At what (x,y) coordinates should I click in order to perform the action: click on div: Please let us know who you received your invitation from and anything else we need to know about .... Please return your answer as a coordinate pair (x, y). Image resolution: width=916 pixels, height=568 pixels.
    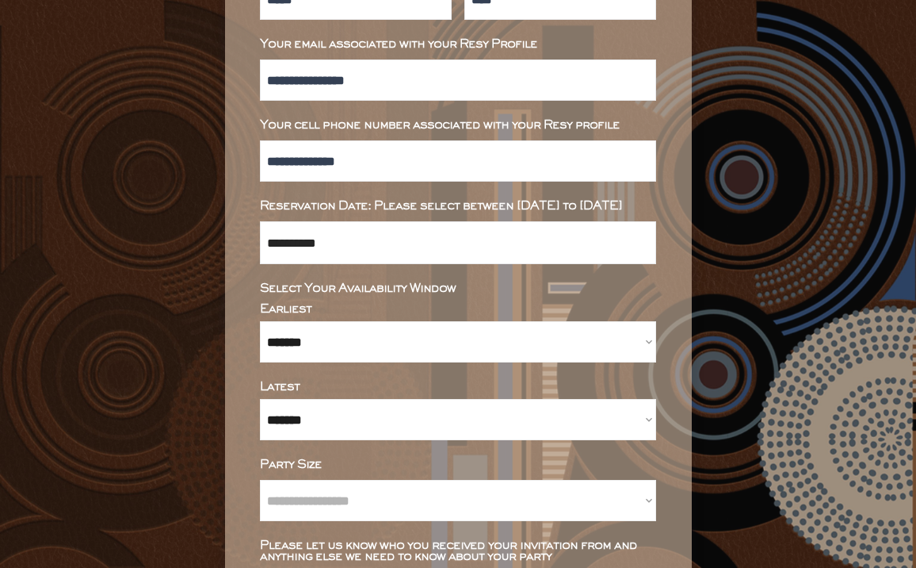
    Looking at the image, I should click on (458, 551).